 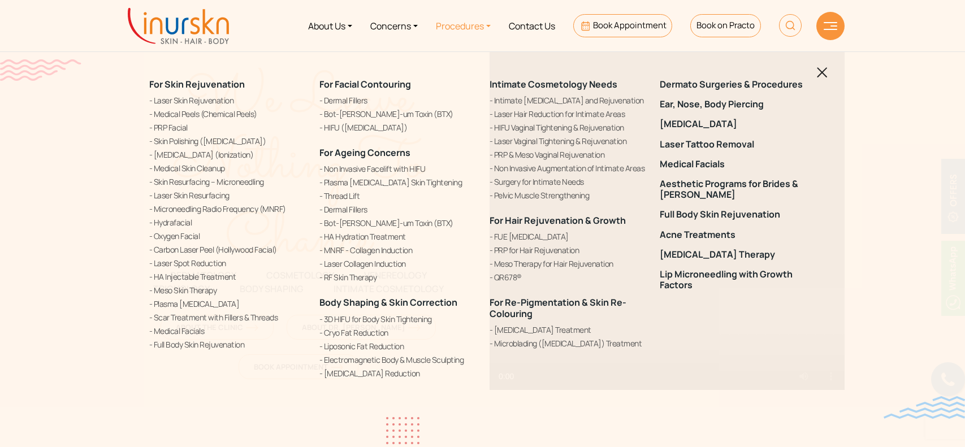 What do you see at coordinates (630, 25) in the screenshot?
I see `span: Book Appointment` at bounding box center [630, 25].